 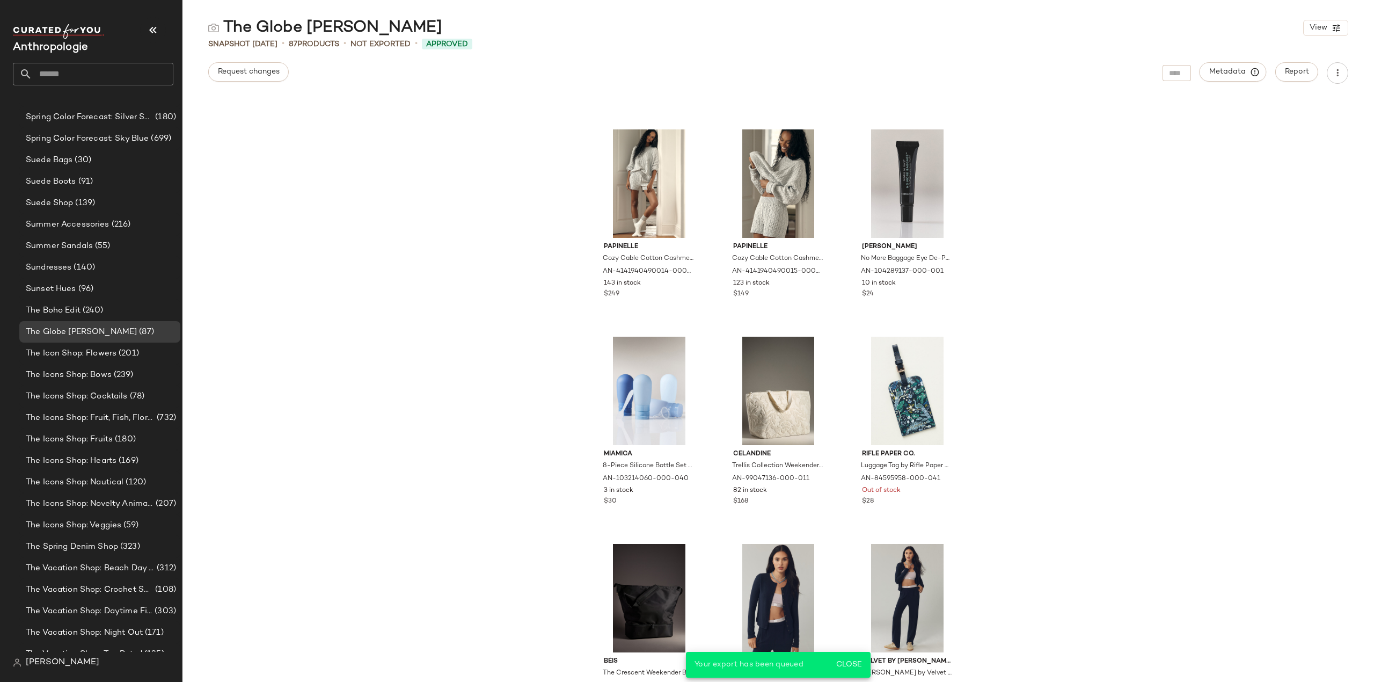 I want to click on span: (135), so click(x=153, y=654).